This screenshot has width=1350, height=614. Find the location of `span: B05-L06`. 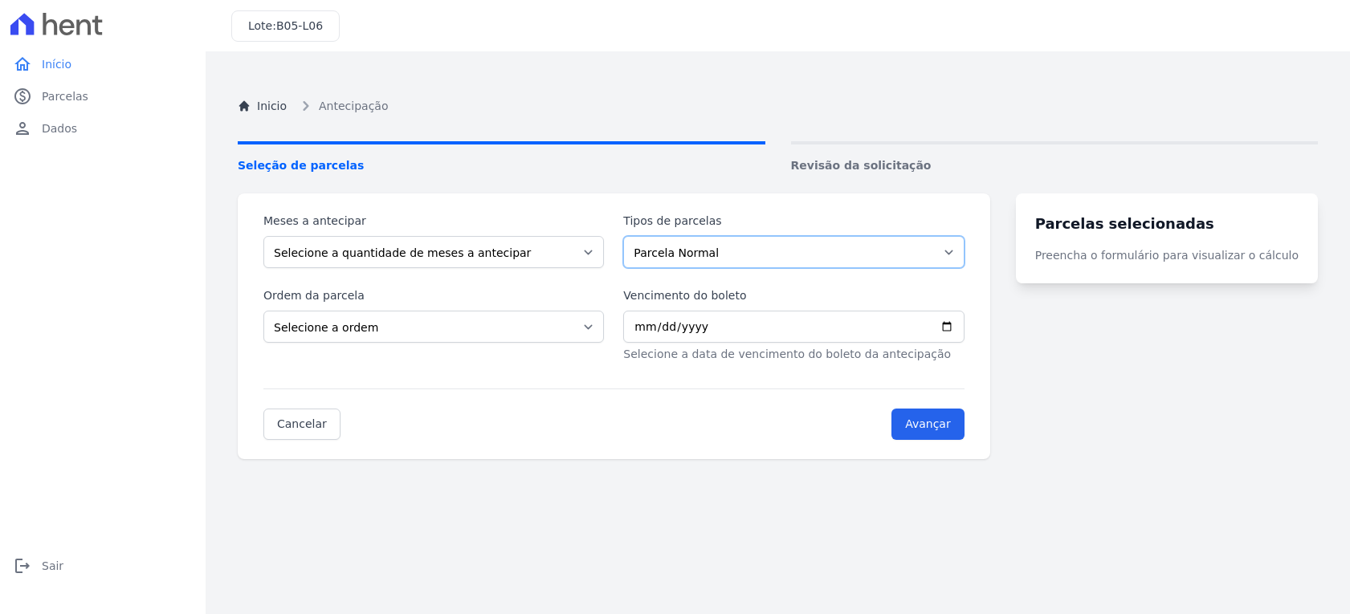

span: B05-L06 is located at coordinates (300, 26).